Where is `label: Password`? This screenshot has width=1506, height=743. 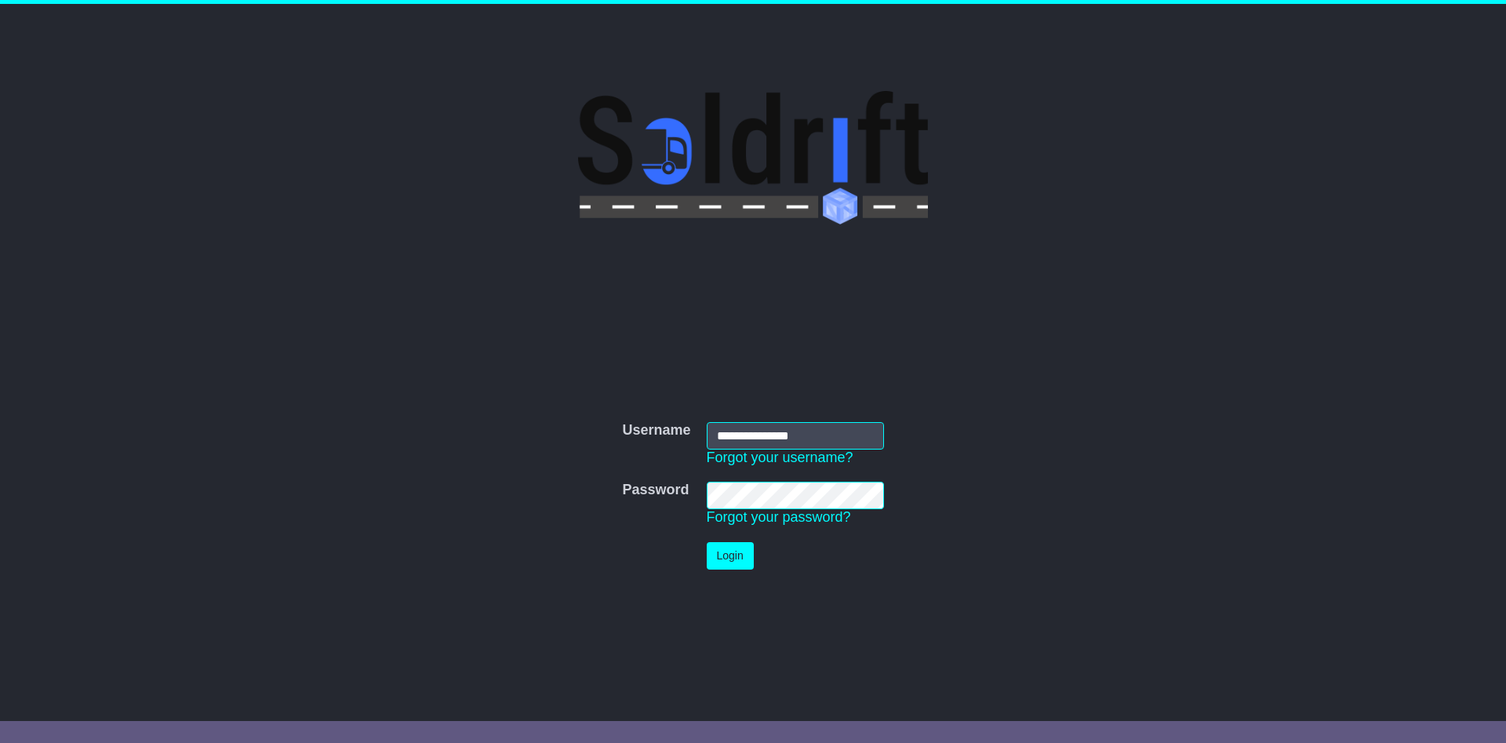 label: Password is located at coordinates (655, 490).